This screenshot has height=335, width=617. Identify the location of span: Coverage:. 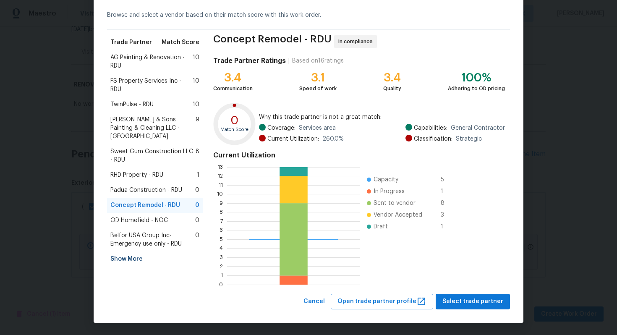
(281, 128).